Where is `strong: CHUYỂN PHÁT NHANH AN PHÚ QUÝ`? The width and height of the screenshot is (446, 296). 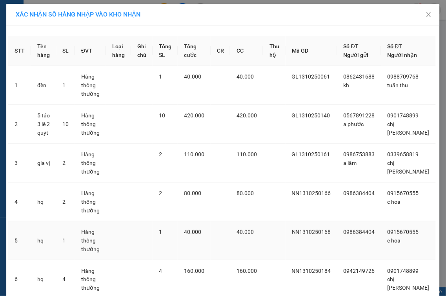
strong: CHUYỂN PHÁT NHANH AN PHÚ QUÝ is located at coordinates (60, 19).